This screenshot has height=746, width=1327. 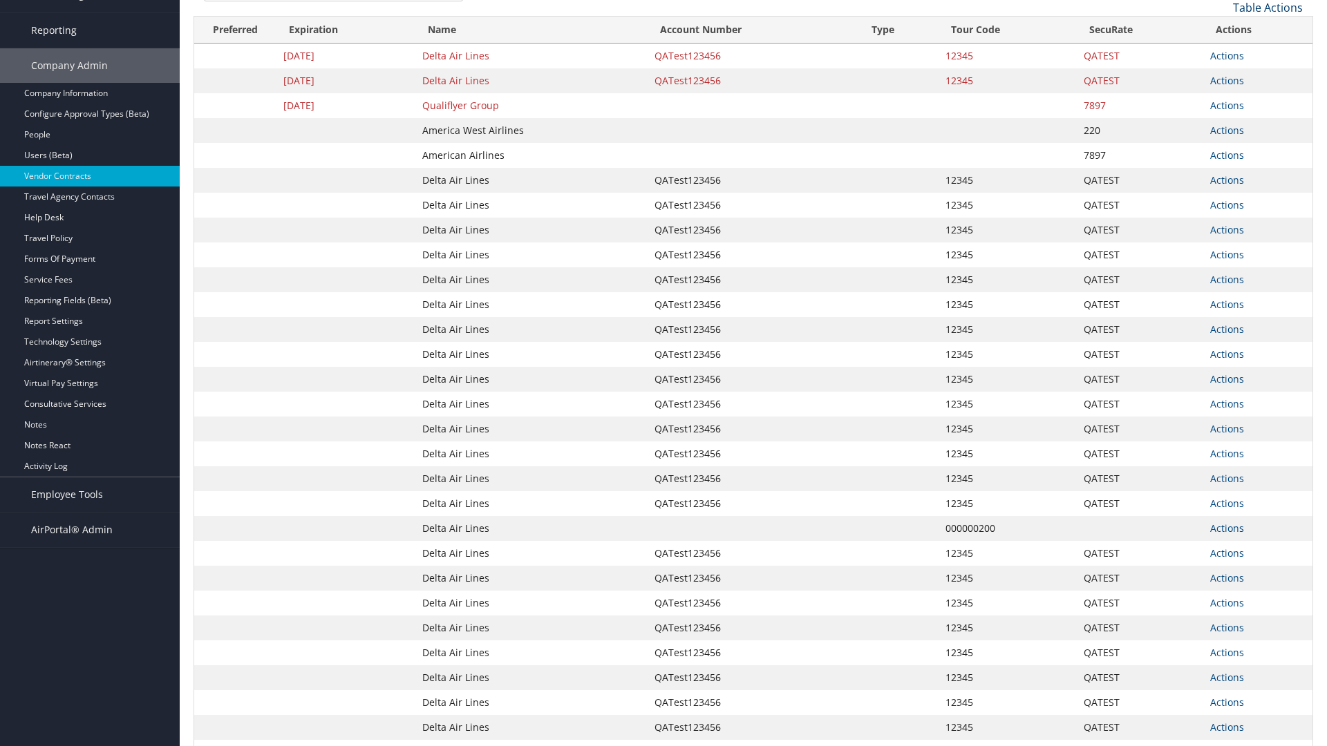 What do you see at coordinates (1140, 131) in the screenshot?
I see `td: 220` at bounding box center [1140, 131].